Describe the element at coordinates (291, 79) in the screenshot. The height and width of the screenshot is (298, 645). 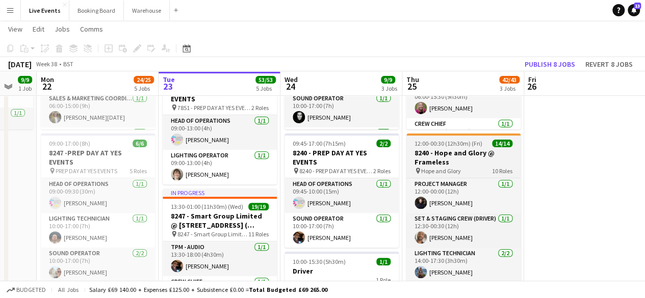
I see `span: Wed` at that location.